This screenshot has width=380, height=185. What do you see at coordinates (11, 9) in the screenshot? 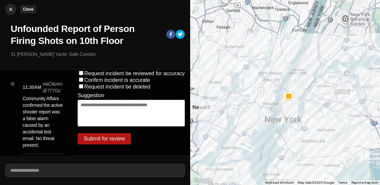
I see `img: cancel` at bounding box center [11, 9].